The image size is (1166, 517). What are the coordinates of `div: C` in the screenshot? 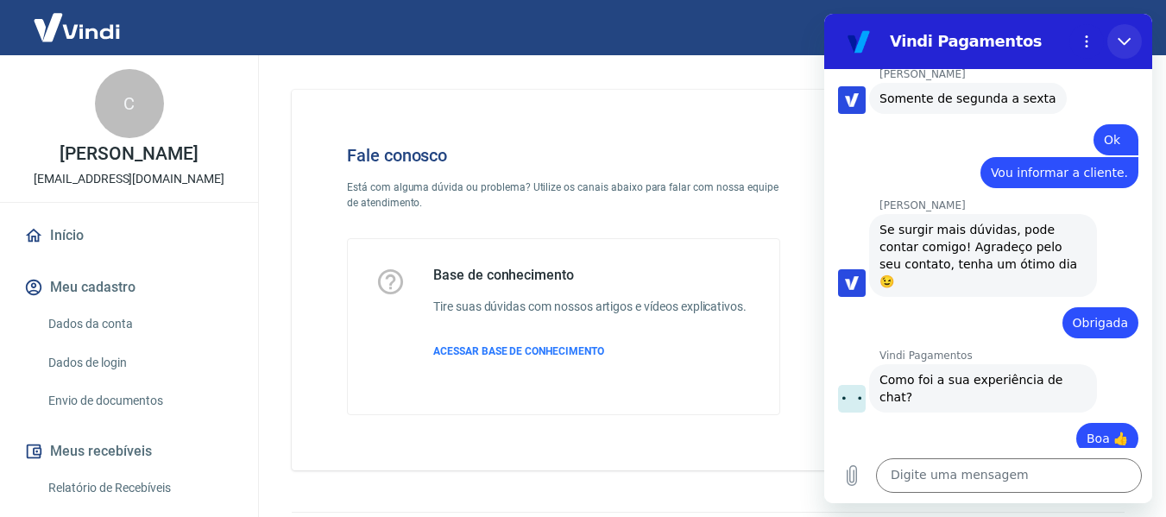 It's located at (130, 104).